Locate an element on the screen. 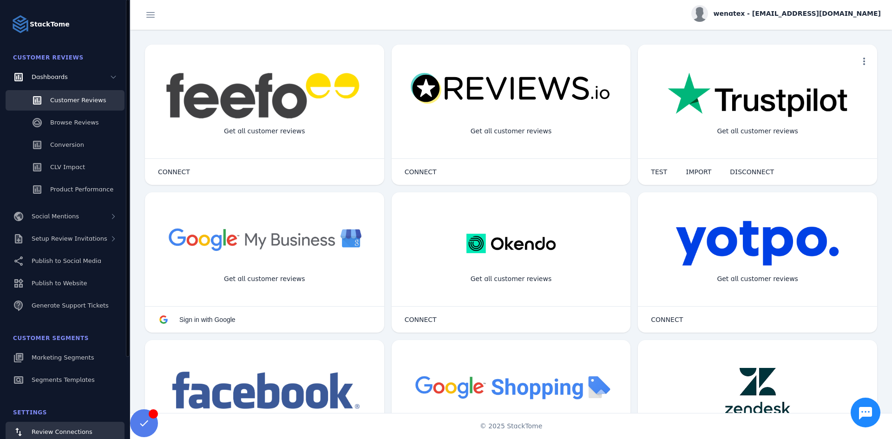 The width and height of the screenshot is (892, 439). a: CLV Impact is located at coordinates (65, 167).